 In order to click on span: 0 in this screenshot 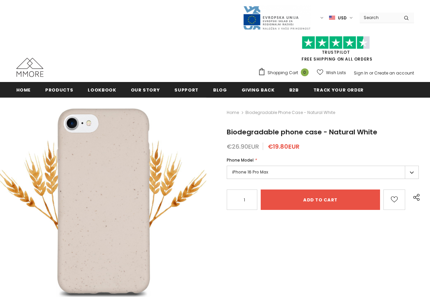, I will do `click(305, 72)`.